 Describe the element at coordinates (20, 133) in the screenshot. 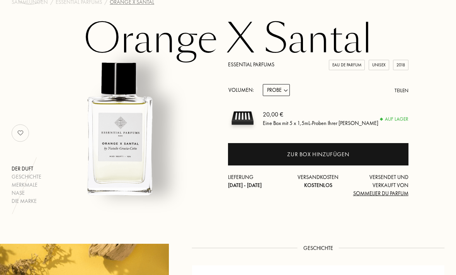

I see `img: no_like_p.png` at that location.